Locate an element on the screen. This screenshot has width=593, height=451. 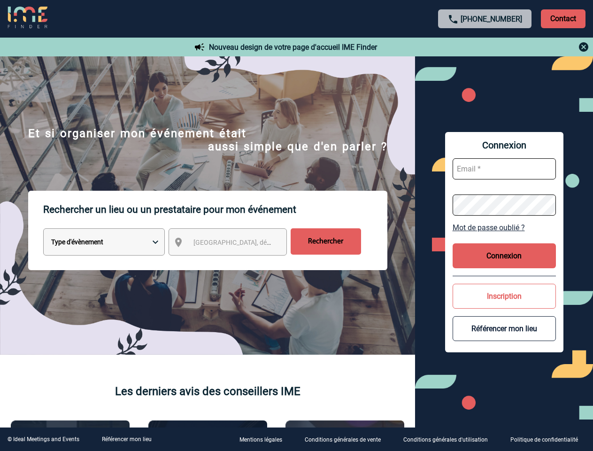
span: Connexion is located at coordinates (504, 145).